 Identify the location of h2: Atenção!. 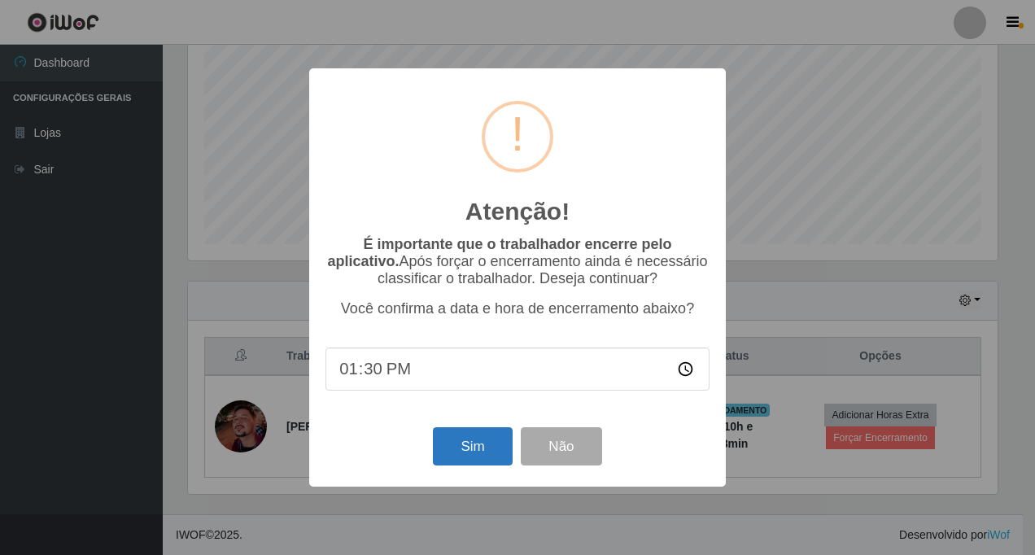
(518, 212).